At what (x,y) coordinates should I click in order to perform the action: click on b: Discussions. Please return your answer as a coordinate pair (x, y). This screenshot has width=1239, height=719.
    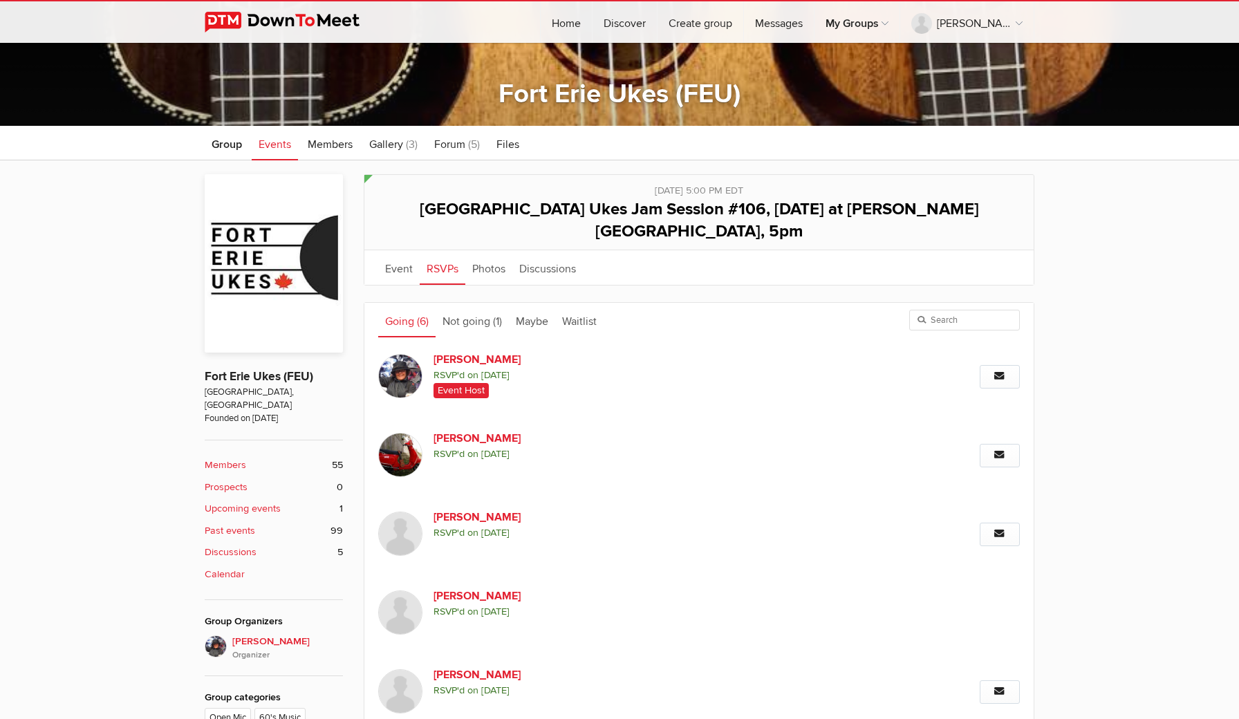
    Looking at the image, I should click on (230, 552).